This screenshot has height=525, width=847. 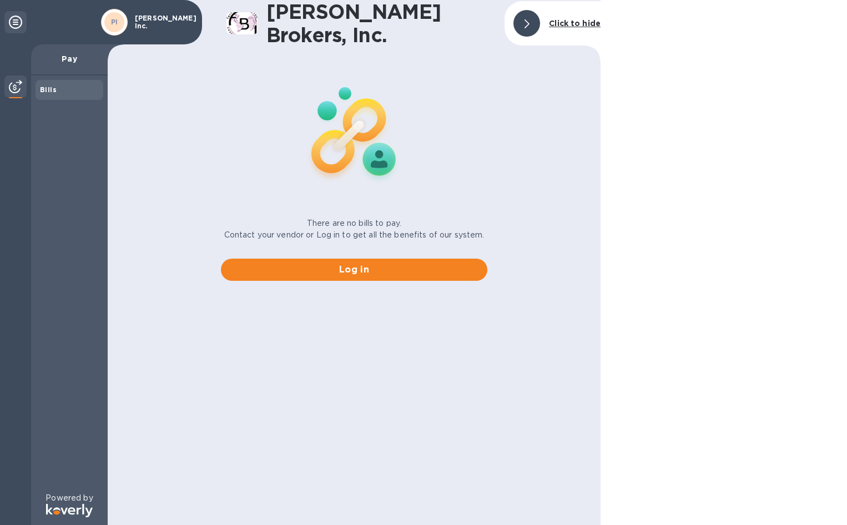 I want to click on span: Log in, so click(x=354, y=270).